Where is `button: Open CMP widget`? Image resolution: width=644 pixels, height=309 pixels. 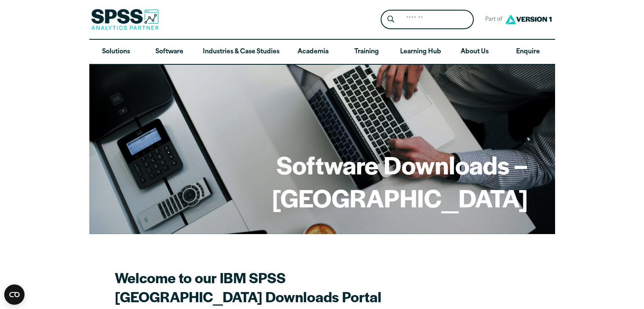
button: Open CMP widget is located at coordinates (14, 295).